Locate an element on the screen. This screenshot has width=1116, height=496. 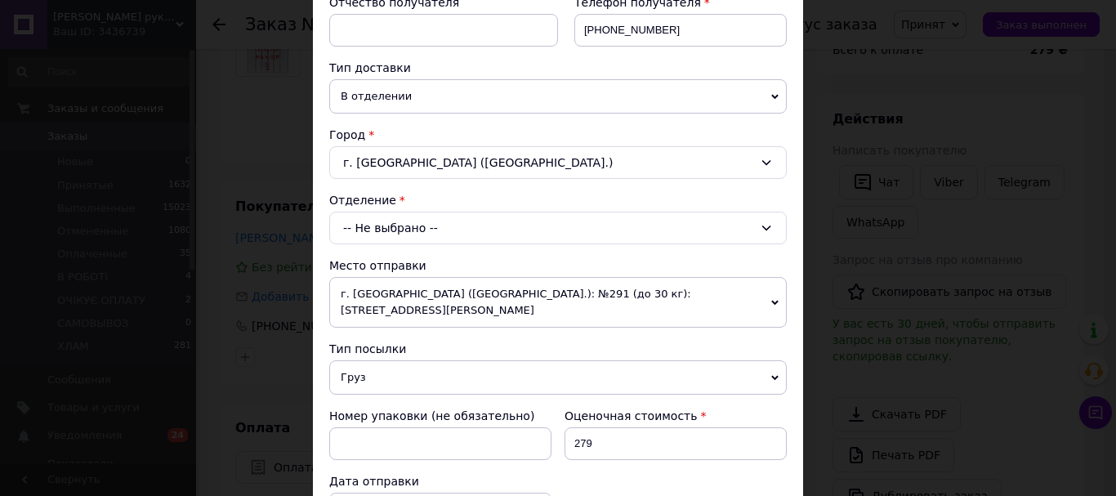
div: Номер упаковки (не обязательно) is located at coordinates (441, 416).